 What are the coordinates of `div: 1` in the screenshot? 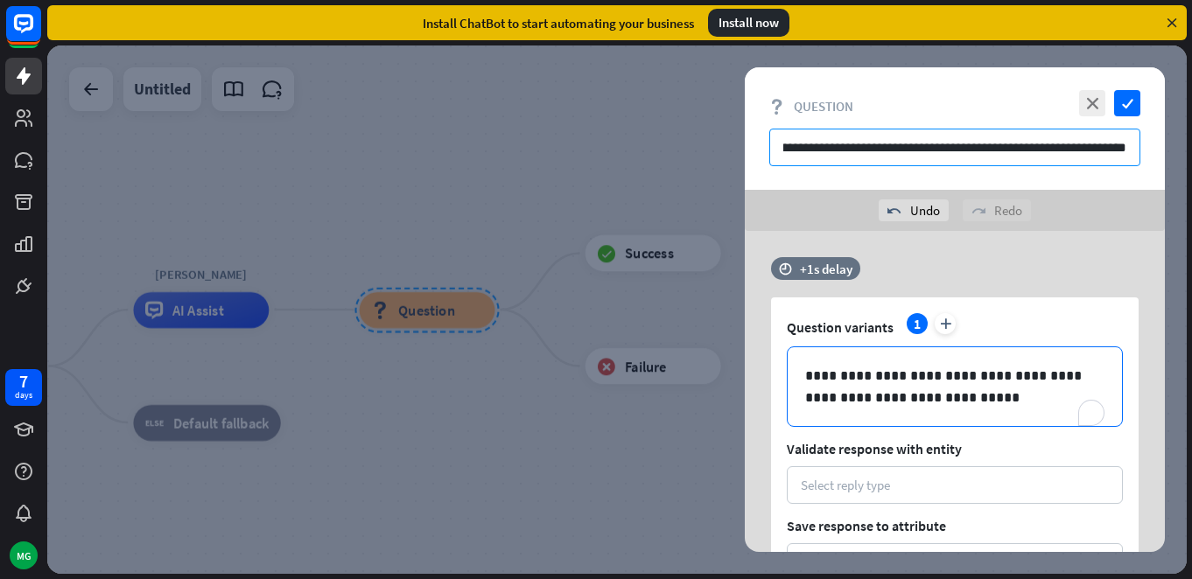 It's located at (917, 324).